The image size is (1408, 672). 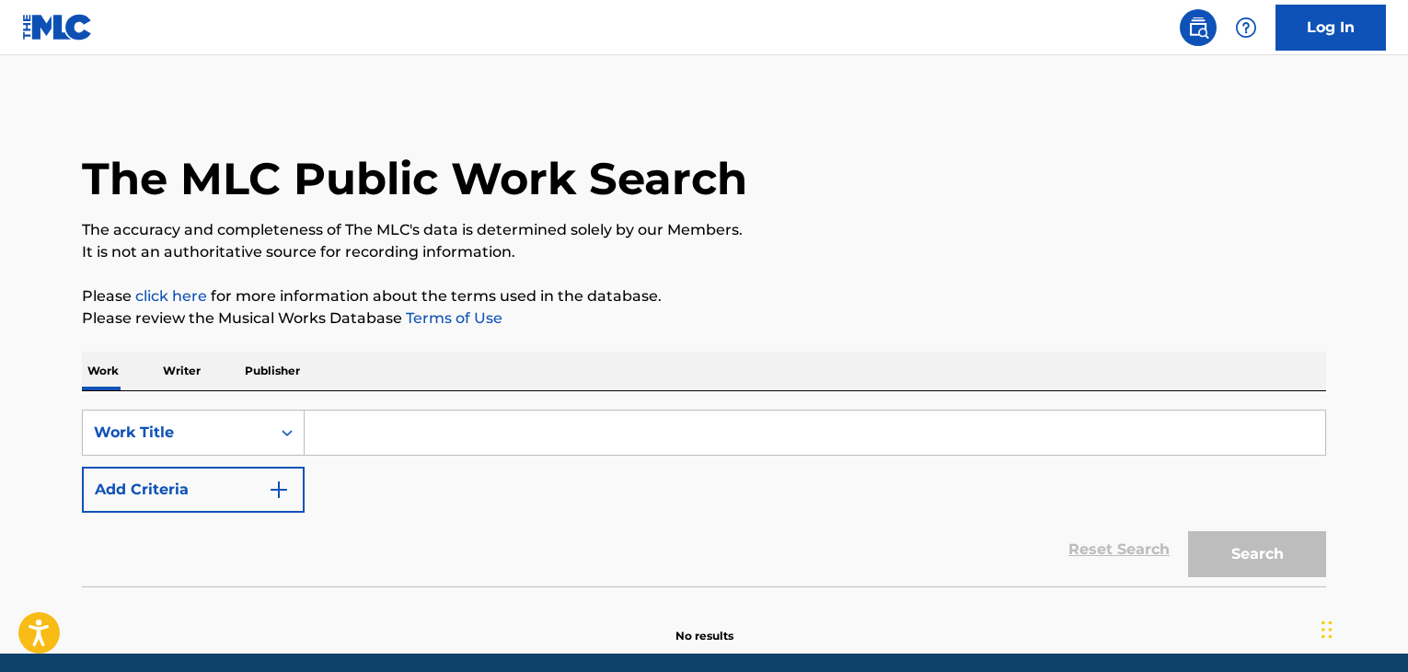 I want to click on a: click here, so click(x=171, y=295).